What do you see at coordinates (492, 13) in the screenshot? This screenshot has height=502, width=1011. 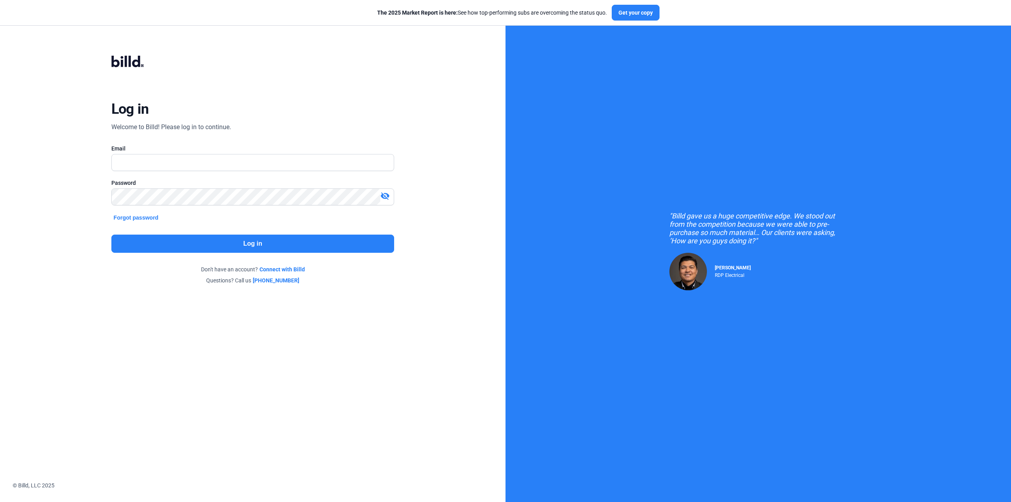 I see `div: See how top-performing subs are overcoming the status quo.` at bounding box center [492, 13].